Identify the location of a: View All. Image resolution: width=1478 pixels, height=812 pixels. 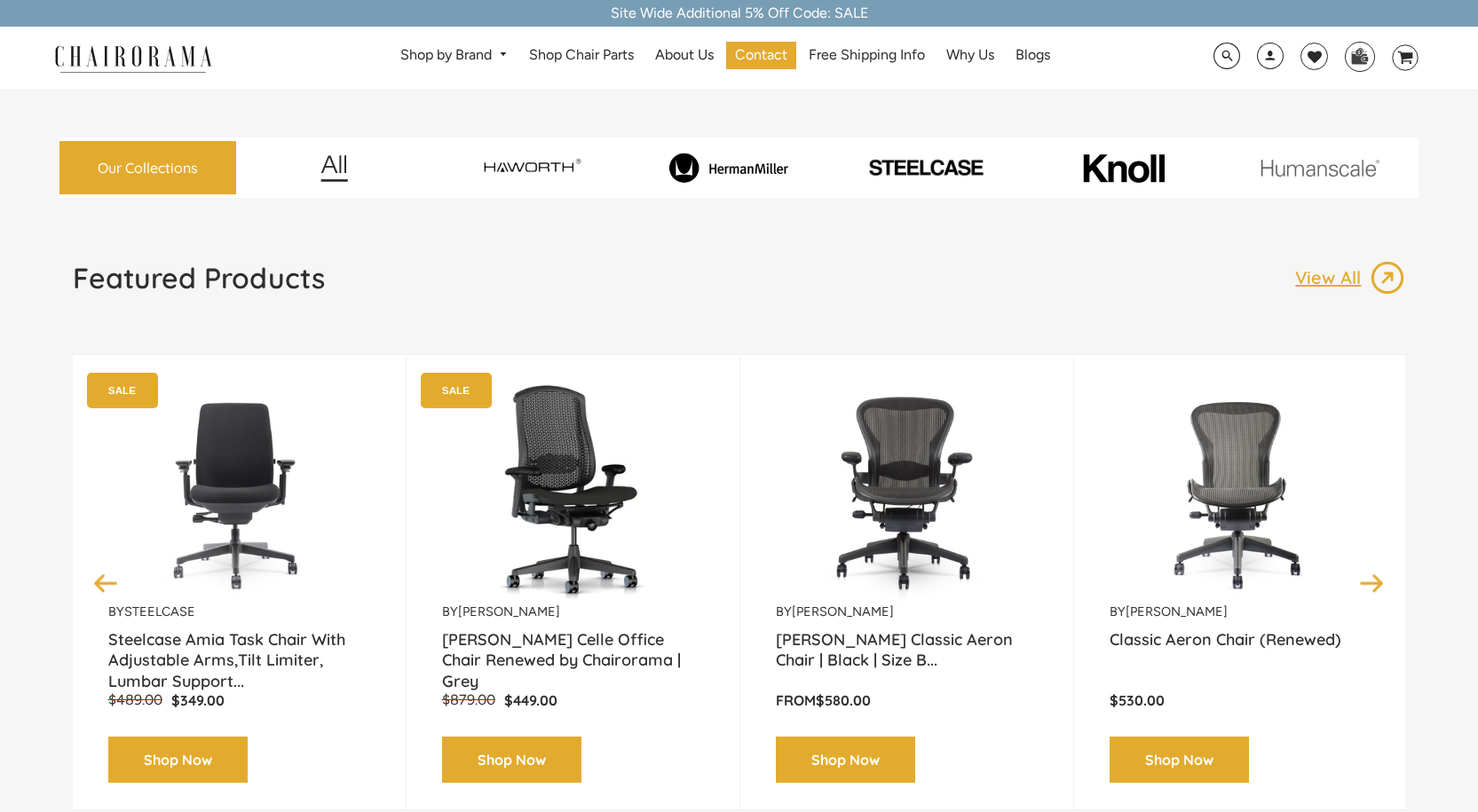
(1350, 278).